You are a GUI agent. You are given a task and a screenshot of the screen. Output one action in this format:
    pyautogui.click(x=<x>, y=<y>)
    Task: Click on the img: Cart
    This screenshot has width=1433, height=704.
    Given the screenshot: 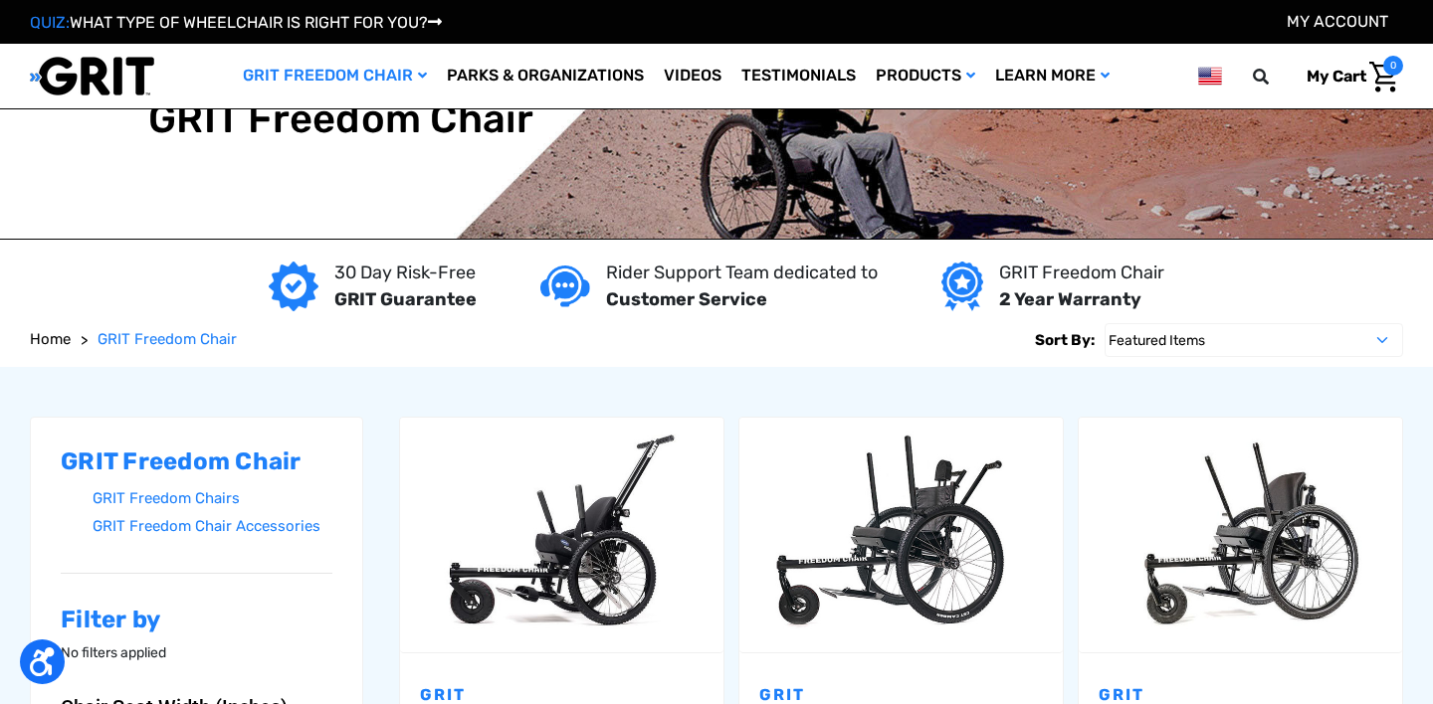 What is the action you would take?
    pyautogui.click(x=1383, y=77)
    